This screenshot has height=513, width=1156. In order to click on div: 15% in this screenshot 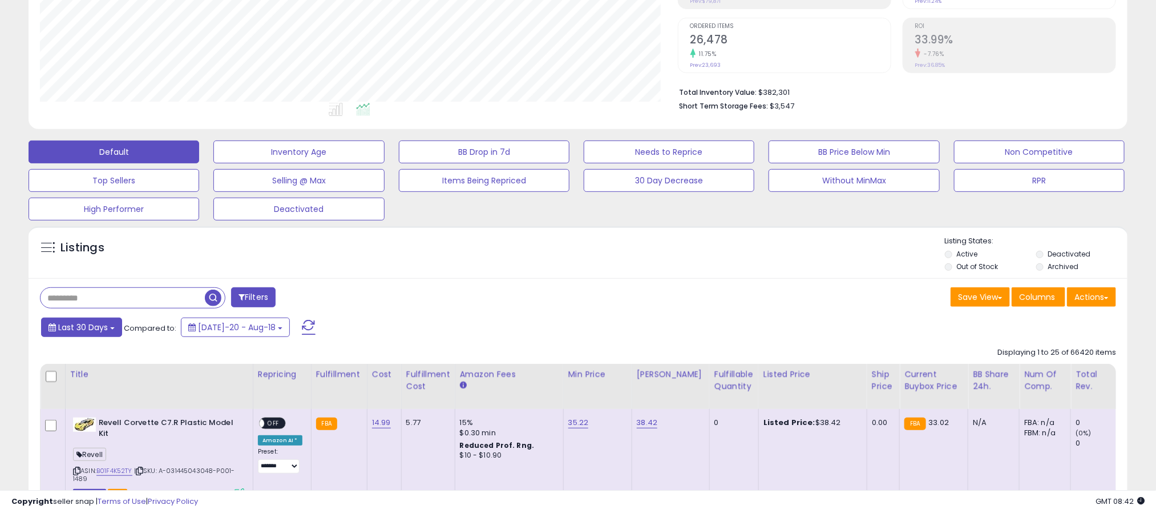, I will do `click(507, 422)`.